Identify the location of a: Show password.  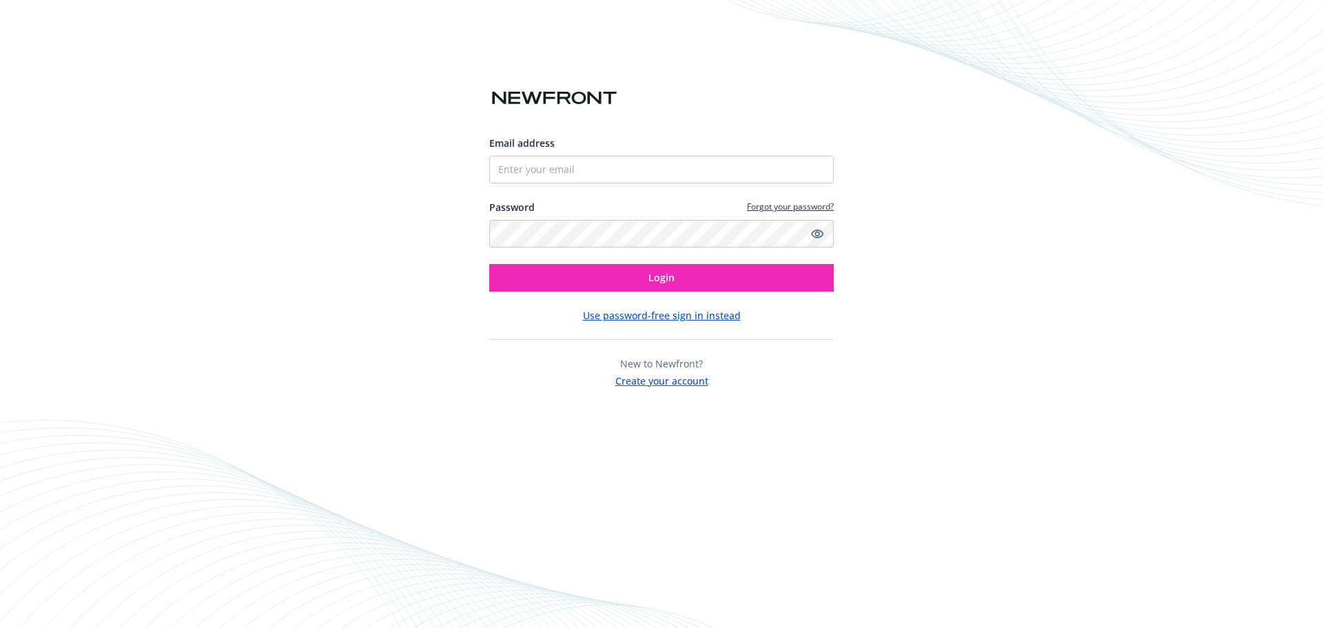
(817, 234).